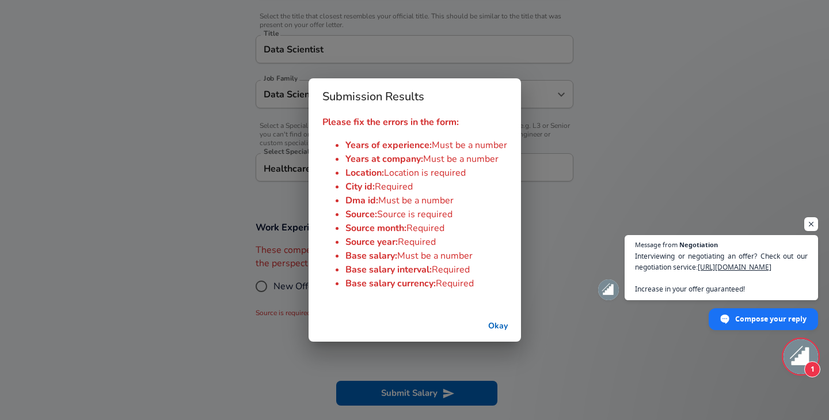 The height and width of the screenshot is (420, 829). I want to click on span: Base salary currency :, so click(390, 283).